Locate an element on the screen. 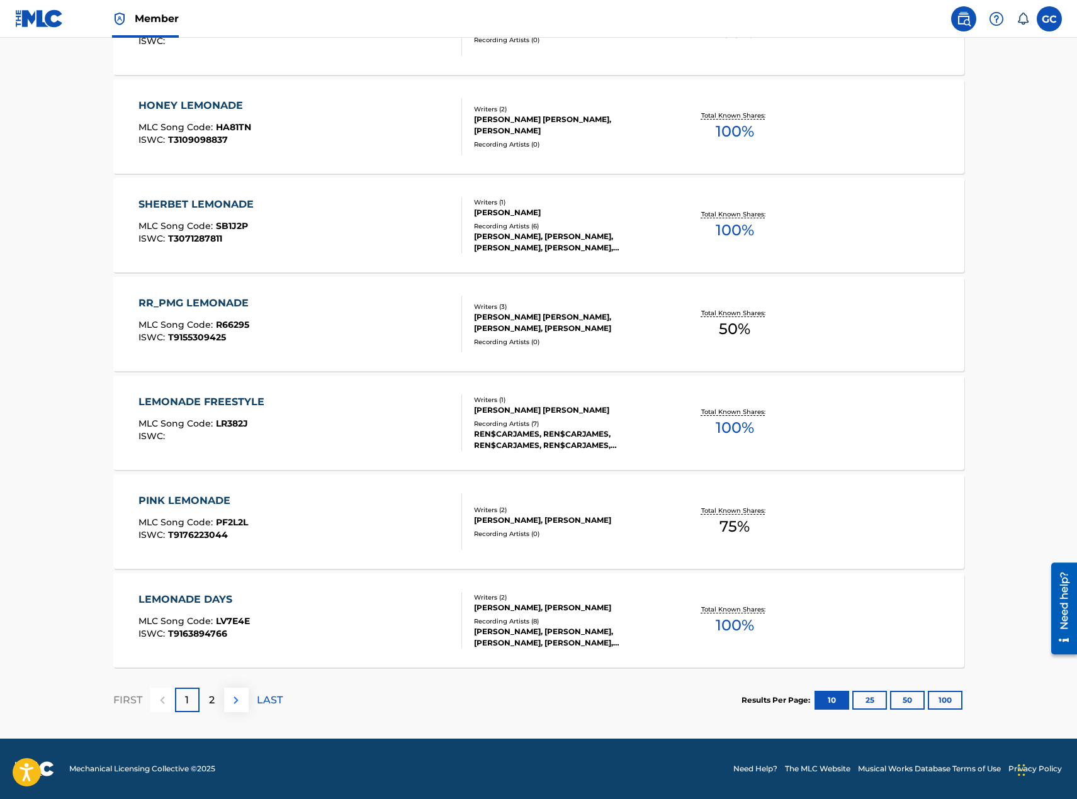  div: Recording Artists ( 8 ) is located at coordinates (569, 621).